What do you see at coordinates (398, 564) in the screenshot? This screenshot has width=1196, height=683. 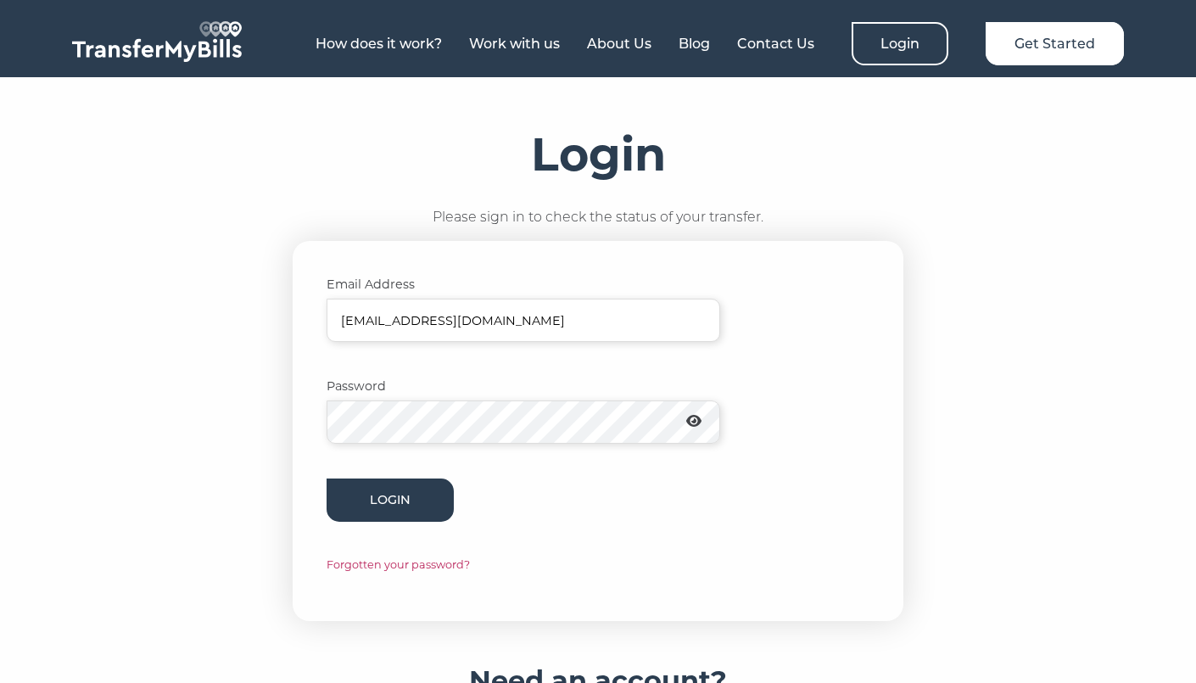 I see `a: Forgotten your password?` at bounding box center [398, 564].